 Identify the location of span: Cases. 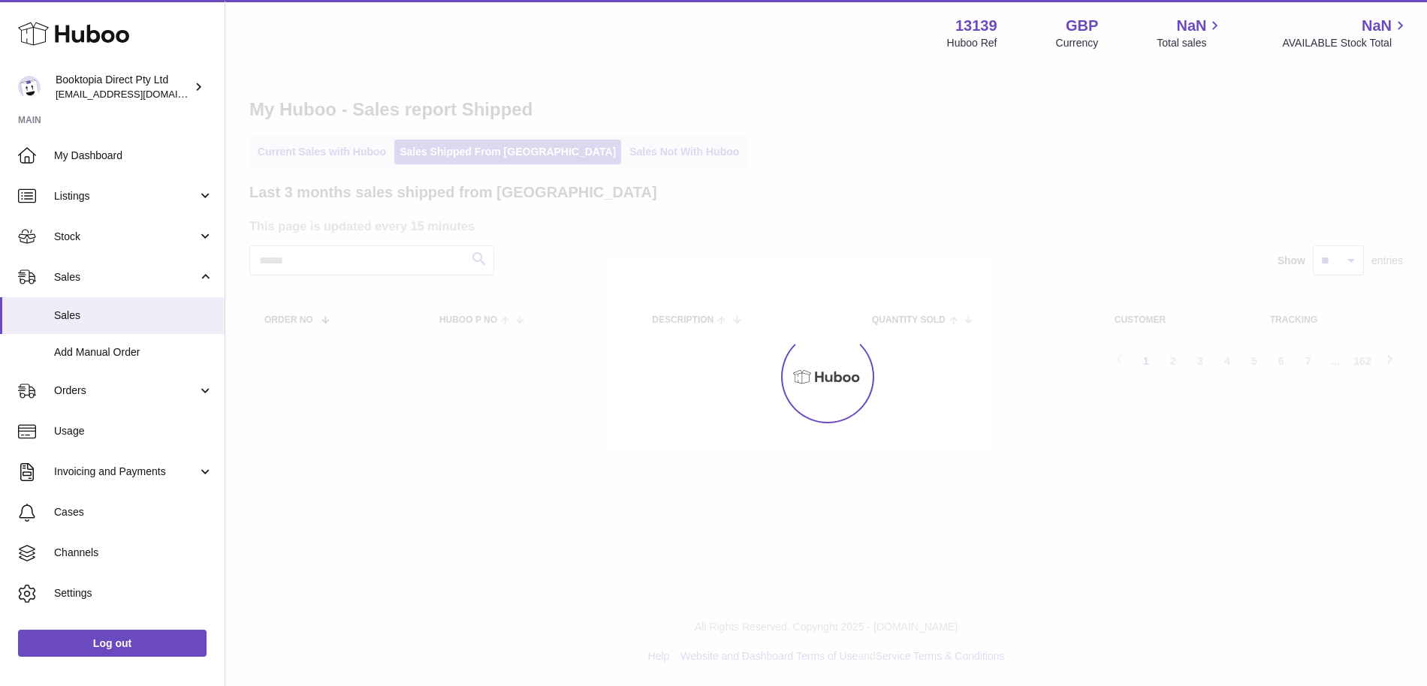
(134, 512).